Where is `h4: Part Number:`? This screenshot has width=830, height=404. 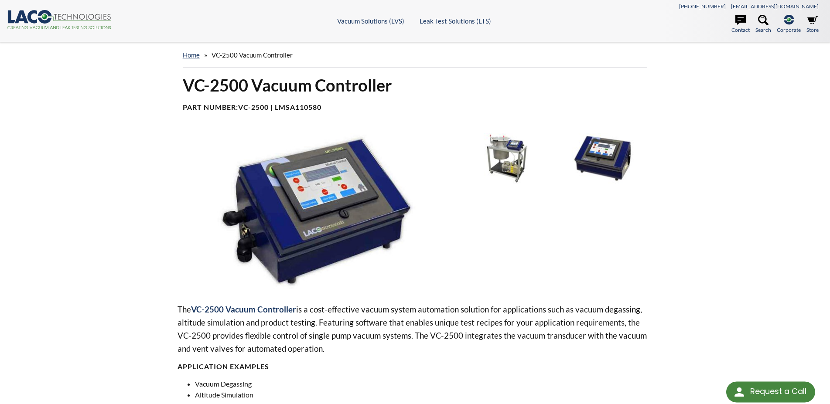 h4: Part Number: is located at coordinates (415, 107).